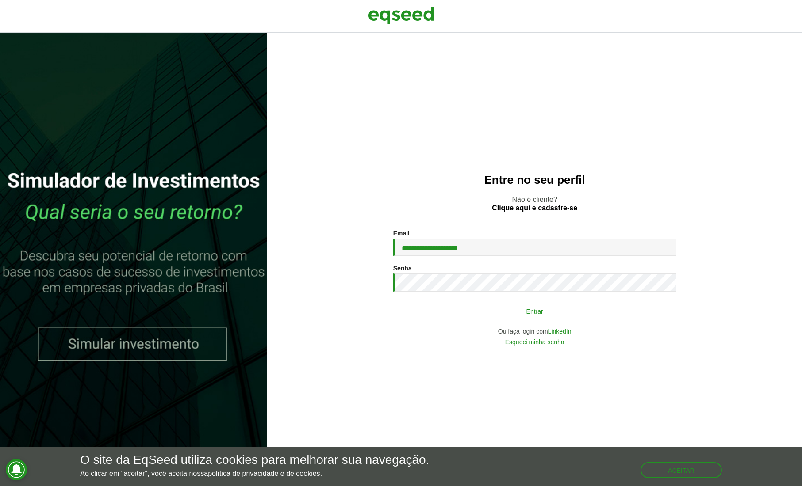  I want to click on label: Senha, so click(402, 268).